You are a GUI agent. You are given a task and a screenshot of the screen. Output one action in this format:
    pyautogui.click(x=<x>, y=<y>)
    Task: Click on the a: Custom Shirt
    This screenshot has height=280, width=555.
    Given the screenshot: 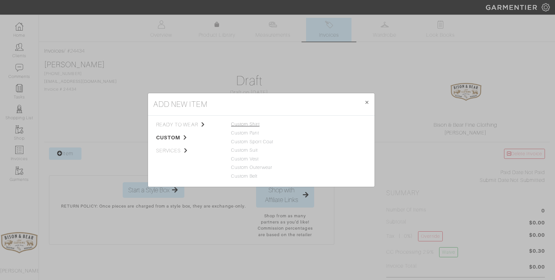 What is the action you would take?
    pyautogui.click(x=245, y=124)
    